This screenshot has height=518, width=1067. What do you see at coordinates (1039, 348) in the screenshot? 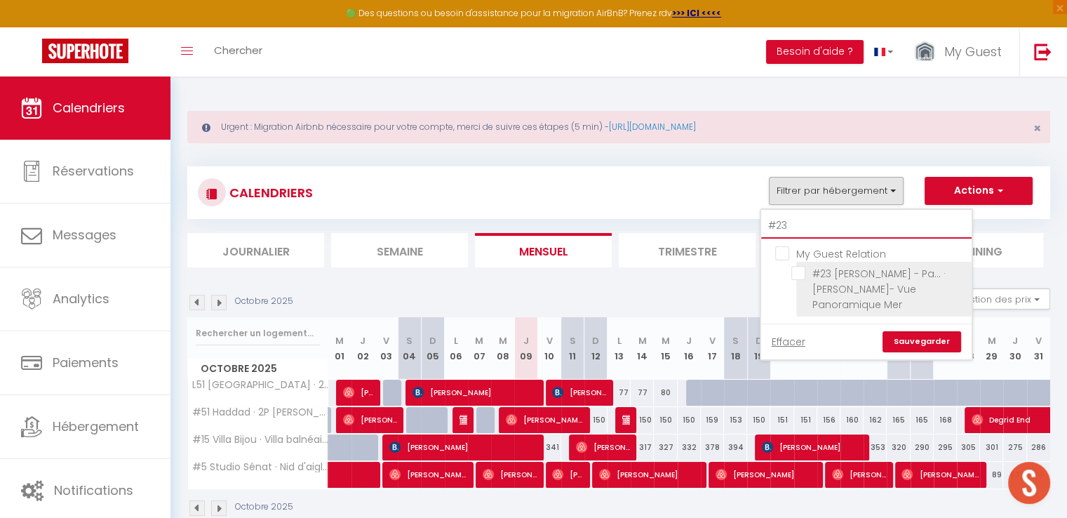
I see `th: 31` at bounding box center [1039, 348].